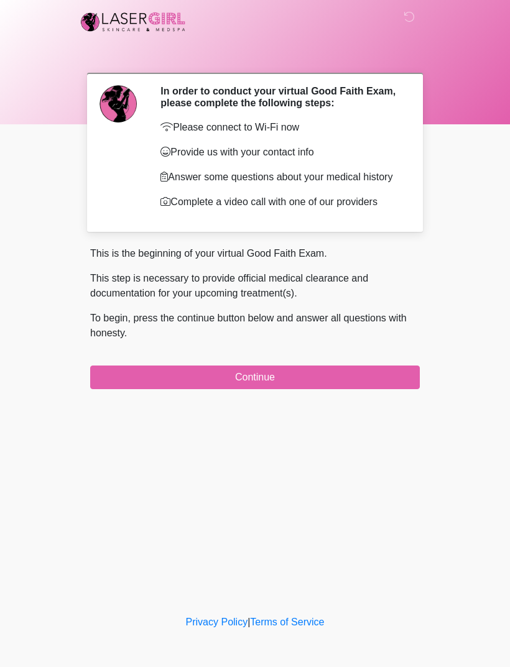 This screenshot has height=667, width=510. What do you see at coordinates (287, 622) in the screenshot?
I see `a: Terms of Service` at bounding box center [287, 622].